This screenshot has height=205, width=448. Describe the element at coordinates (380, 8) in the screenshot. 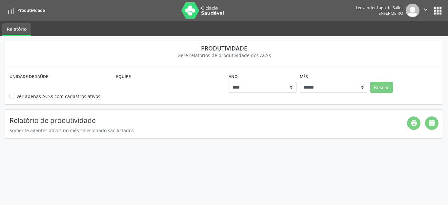

I see `div: Leovander Lago de Salles` at that location.